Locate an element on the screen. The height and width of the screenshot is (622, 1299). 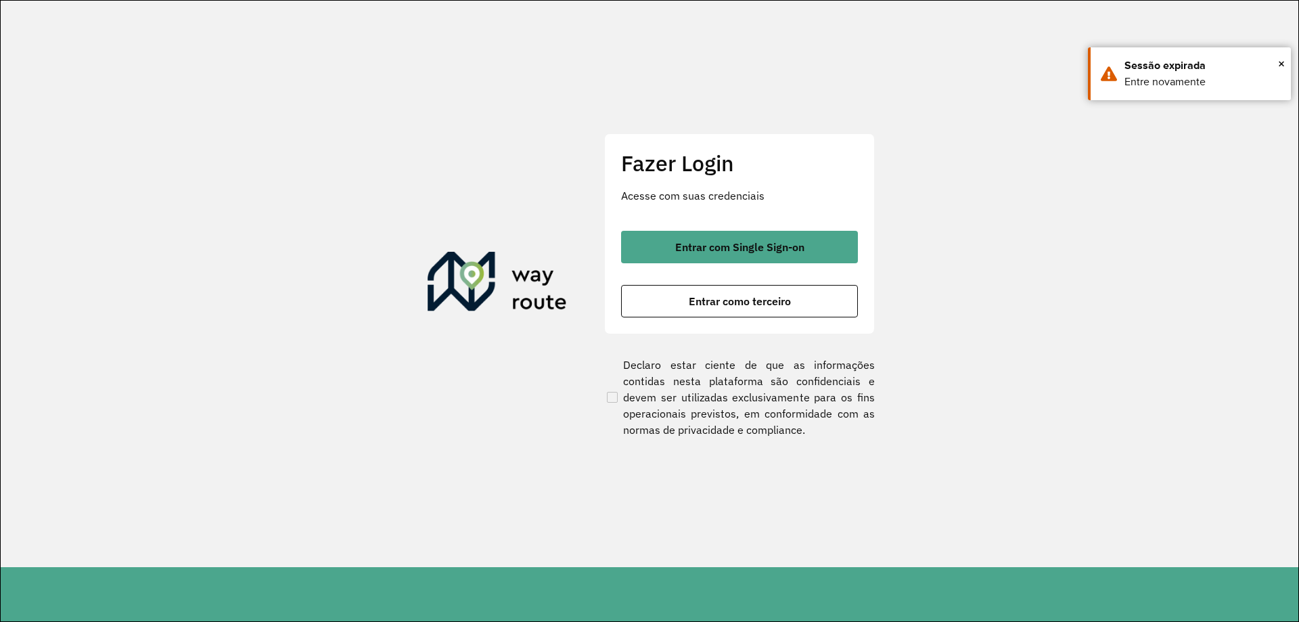
p: Acesse com suas credenciais is located at coordinates (740, 196).